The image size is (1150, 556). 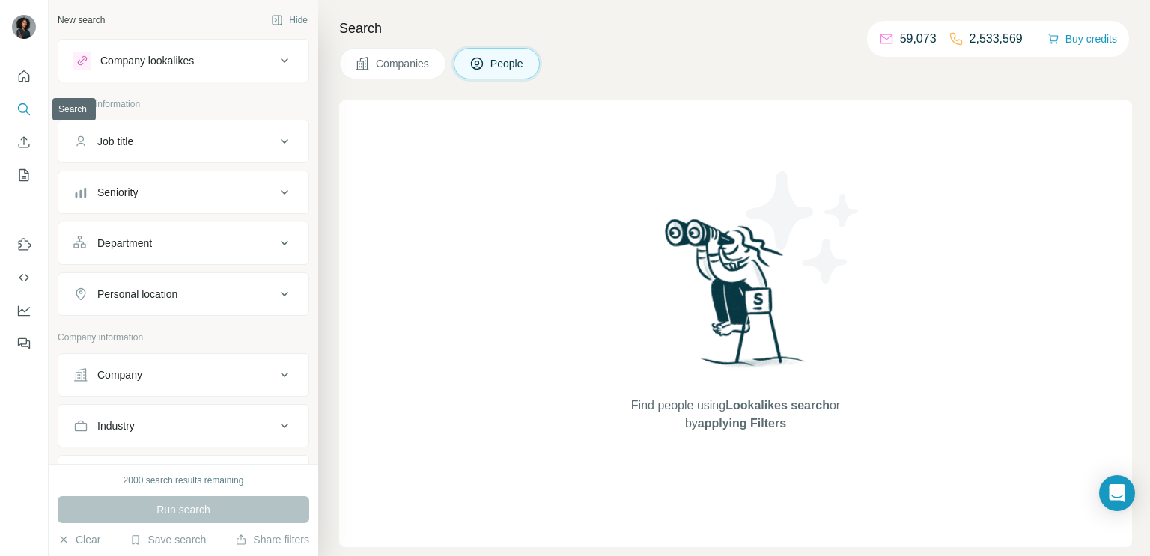 I want to click on button: HQ location, so click(x=183, y=477).